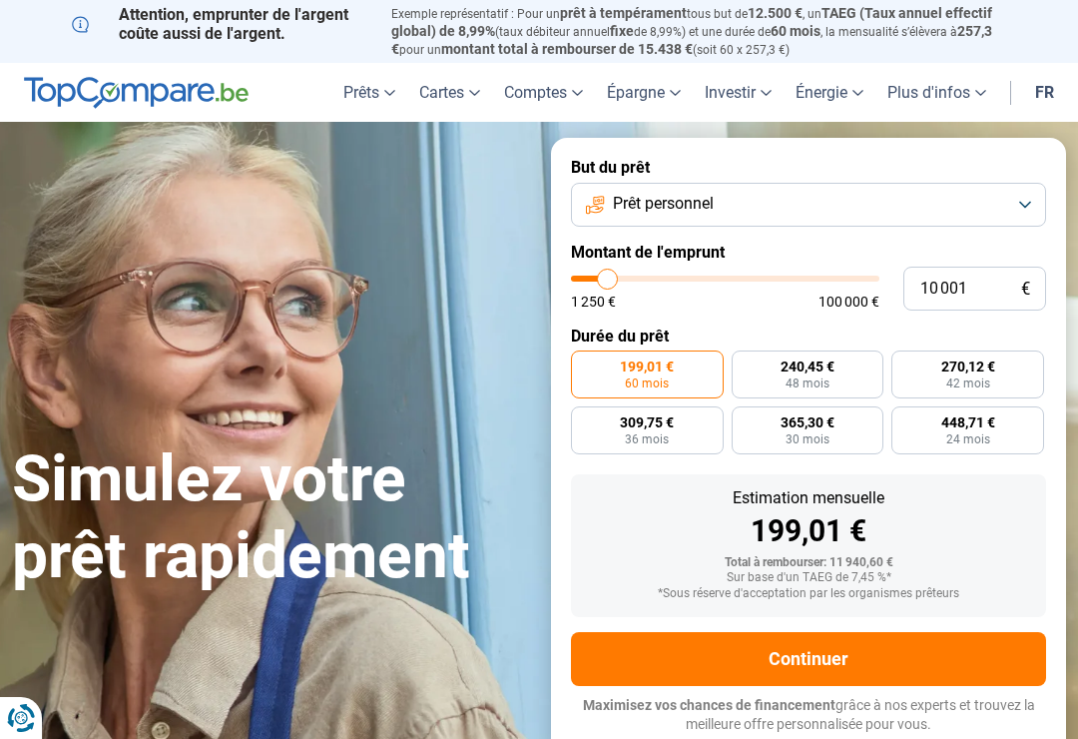  Describe the element at coordinates (622, 31) in the screenshot. I see `span: fixe` at that location.